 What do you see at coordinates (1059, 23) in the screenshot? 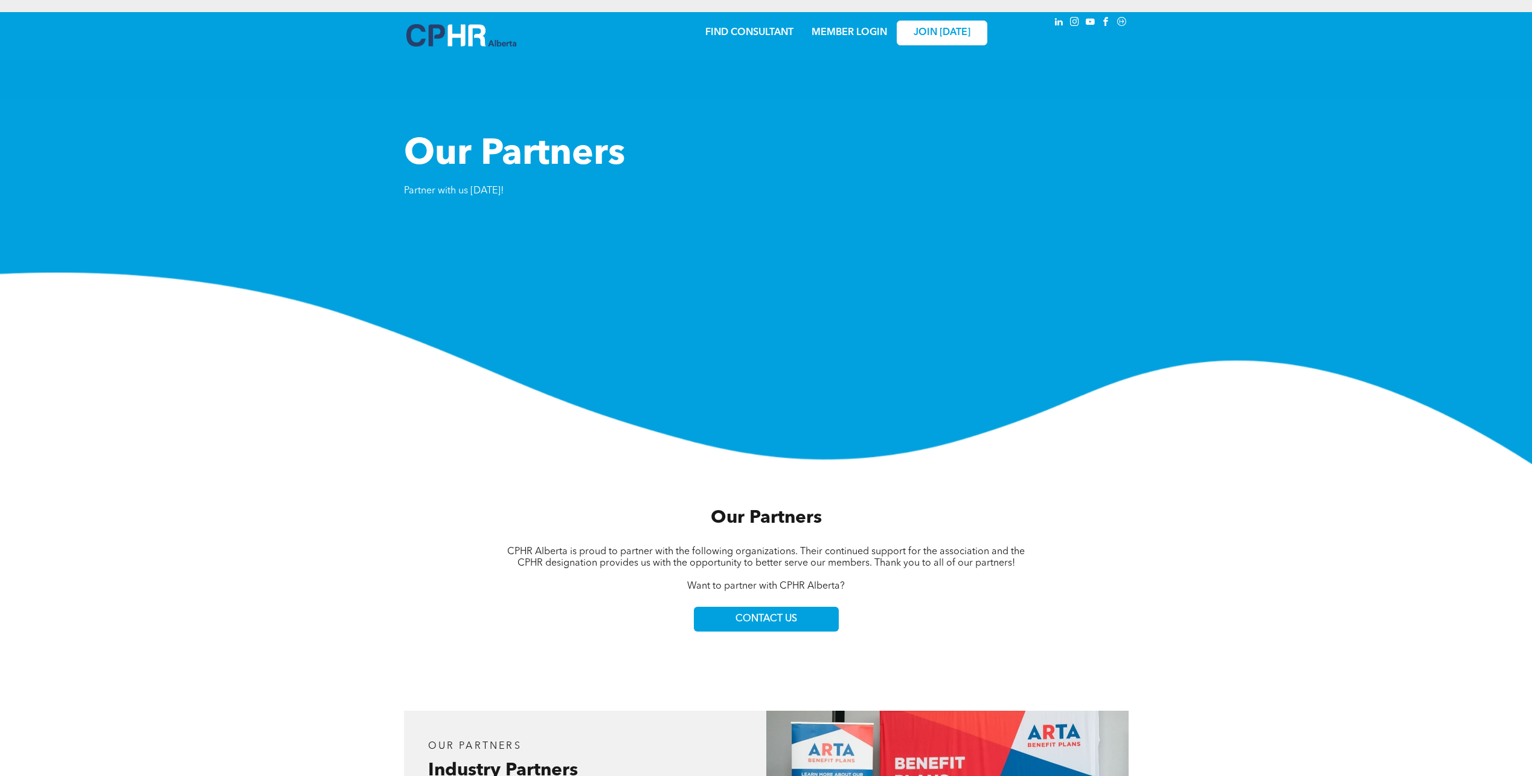
I see `a: linkedin` at bounding box center [1059, 23].